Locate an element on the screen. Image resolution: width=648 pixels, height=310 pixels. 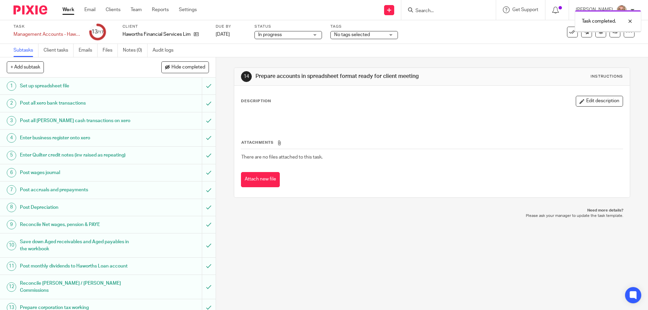
div: Instructions is located at coordinates (606, 77).